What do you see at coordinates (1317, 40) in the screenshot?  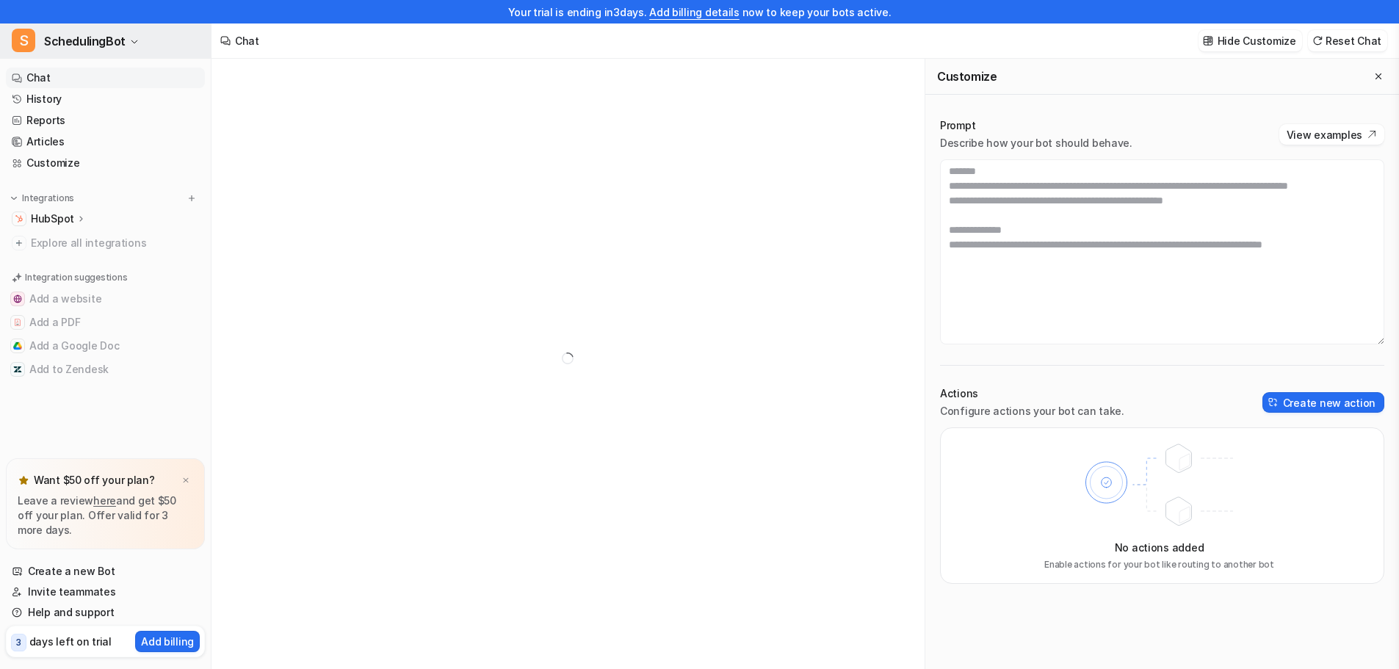 I see `img: reset` at bounding box center [1317, 40].